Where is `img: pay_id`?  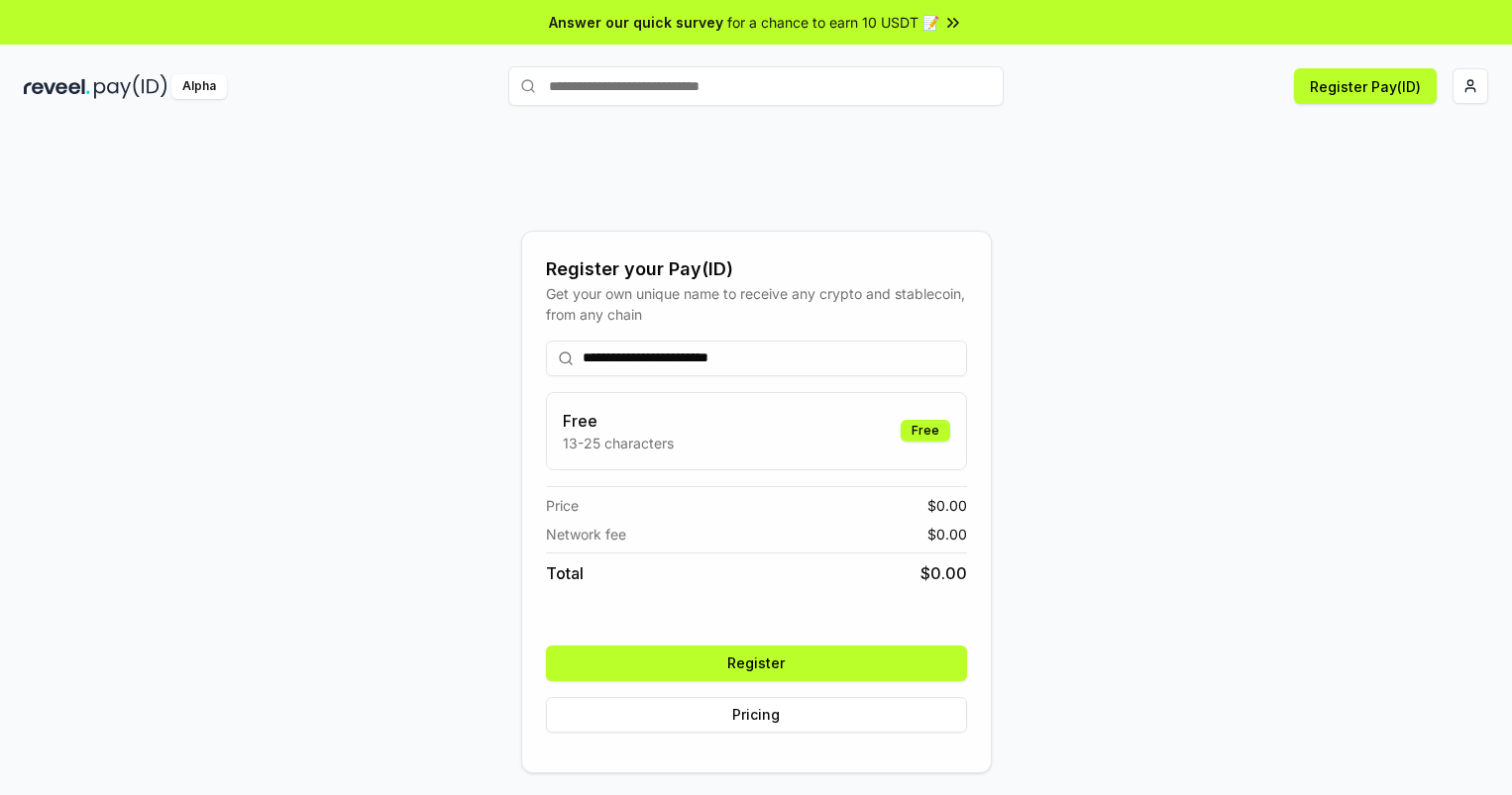 img: pay_id is located at coordinates (130, 87).